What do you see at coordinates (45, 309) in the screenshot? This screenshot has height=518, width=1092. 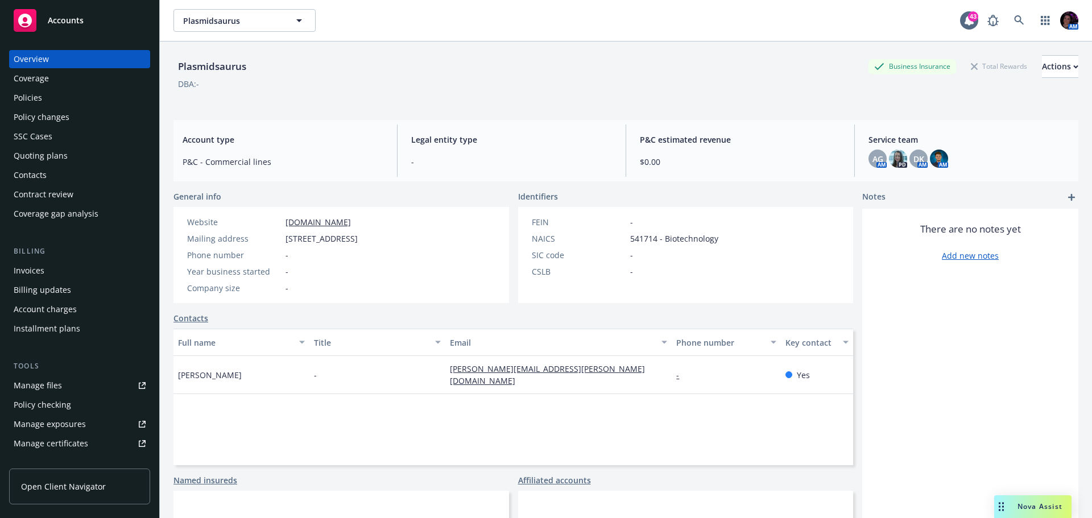 I see `div: Account charges` at bounding box center [45, 309].